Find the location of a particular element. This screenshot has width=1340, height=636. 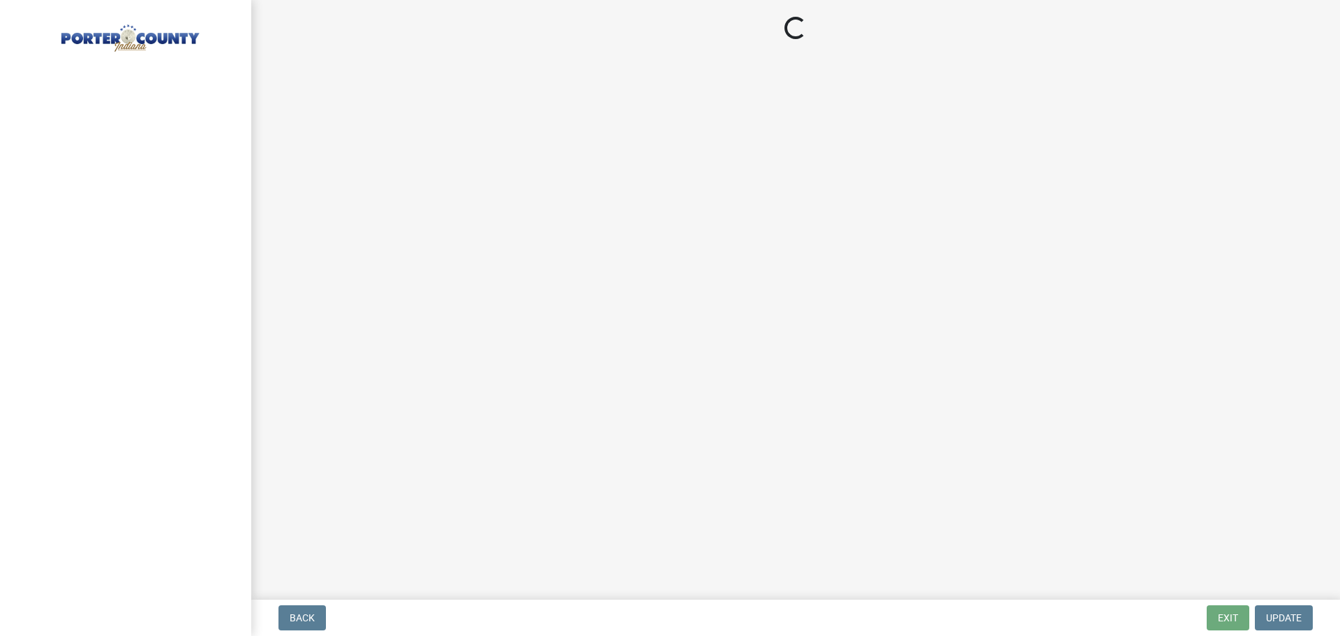

button: Update is located at coordinates (1284, 618).